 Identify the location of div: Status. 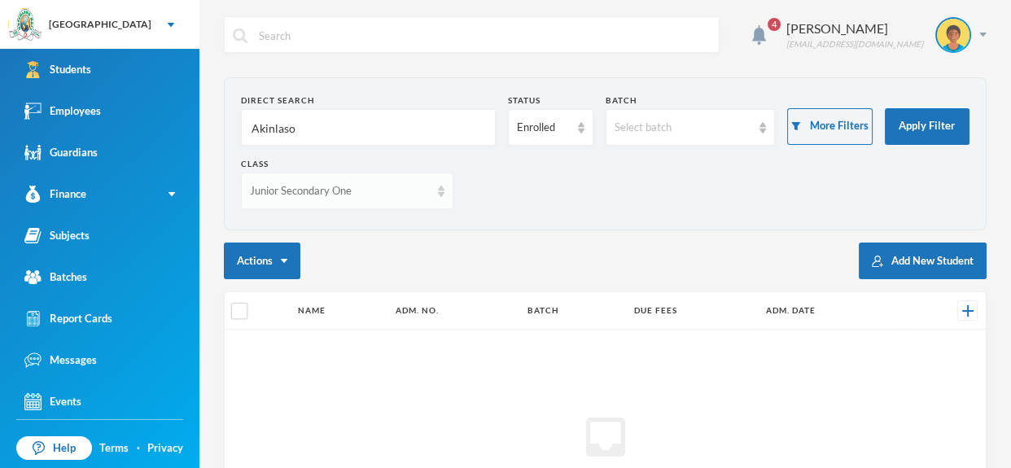
(550, 100).